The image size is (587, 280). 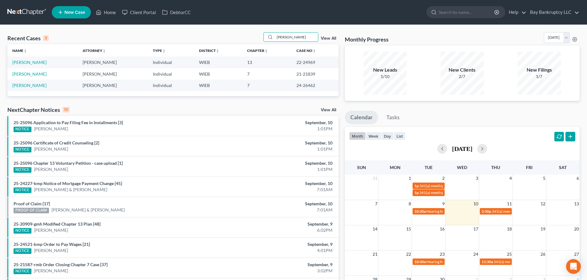 I want to click on span: 27, so click(x=576, y=255).